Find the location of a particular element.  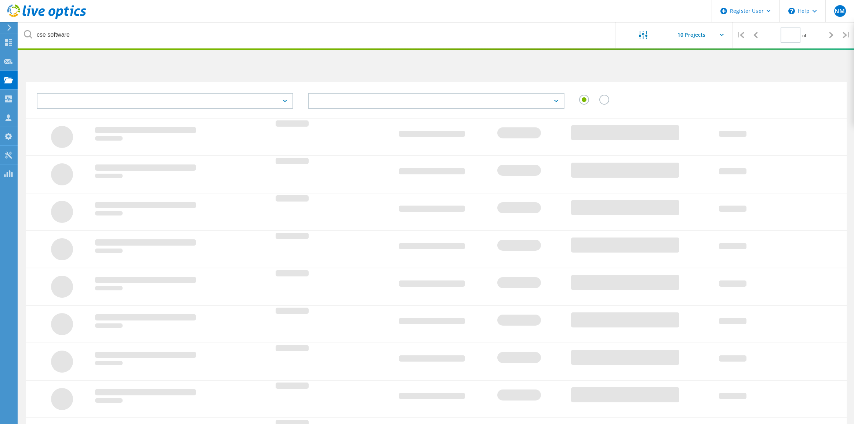

input: undefined is located at coordinates (317, 35).